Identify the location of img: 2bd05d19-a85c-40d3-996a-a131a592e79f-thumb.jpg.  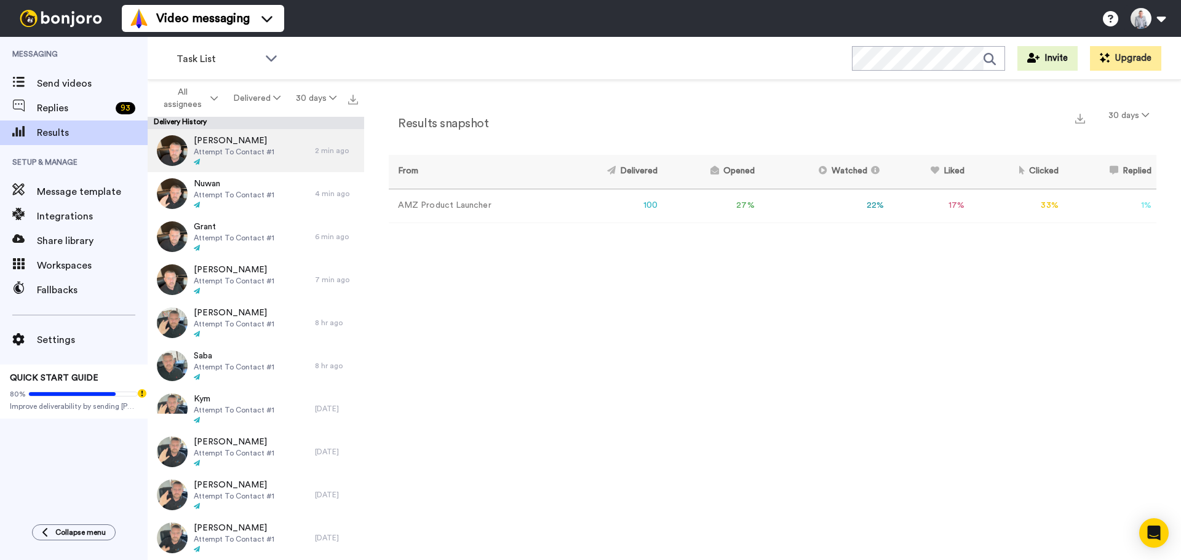
(172, 366).